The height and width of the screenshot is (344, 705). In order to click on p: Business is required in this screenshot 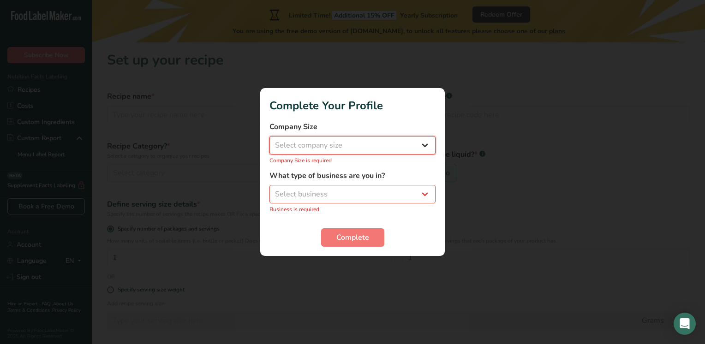, I will do `click(353, 209)`.